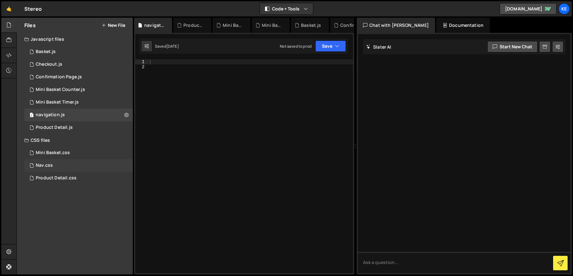  I want to click on button: Start new chat, so click(512, 47).